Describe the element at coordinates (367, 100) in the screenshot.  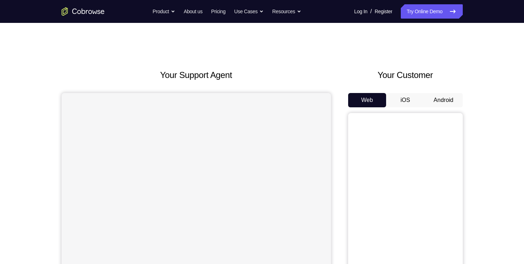
I see `button: Web` at that location.